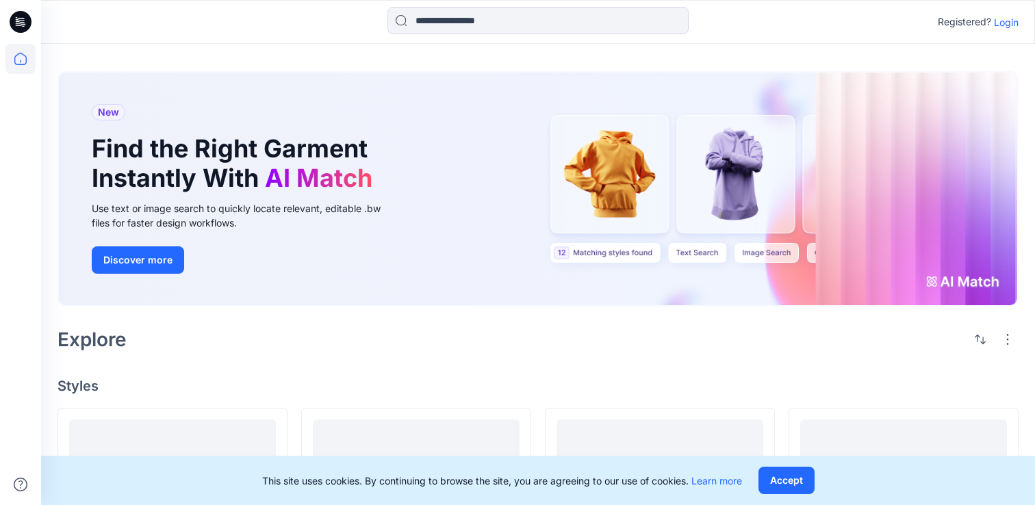 The height and width of the screenshot is (505, 1035). What do you see at coordinates (502, 481) in the screenshot?
I see `p: This site uses cookies. By continuing to browse the site, you are agreeing to our use of cookies.` at bounding box center [502, 481].